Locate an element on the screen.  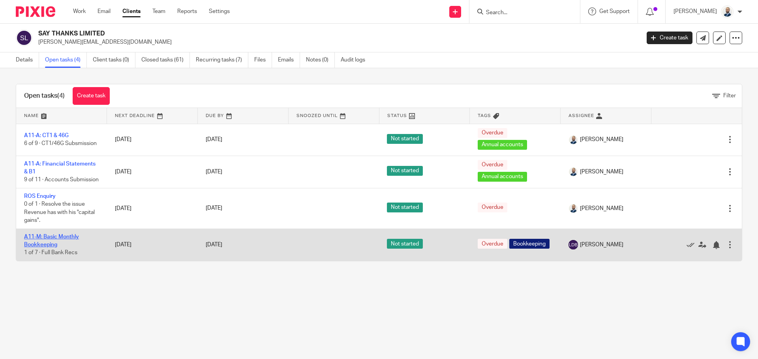
a: A11-A: Financial Statements & B1 is located at coordinates (60, 168).